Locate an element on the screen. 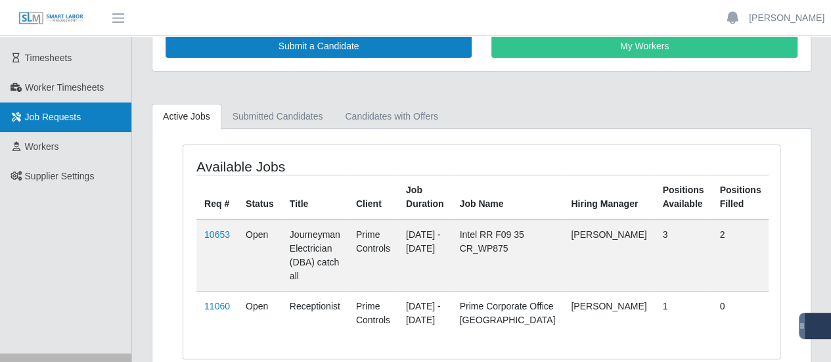  th: Status is located at coordinates (259, 197).